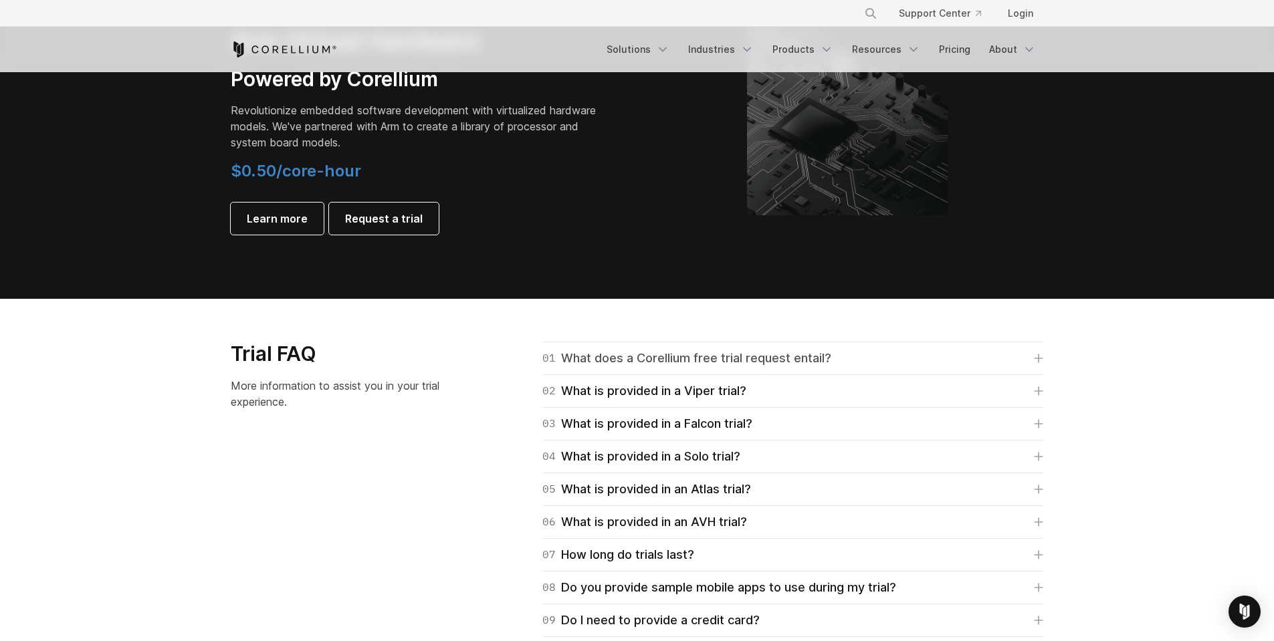 Image resolution: width=1274 pixels, height=641 pixels. I want to click on span: 09, so click(549, 620).